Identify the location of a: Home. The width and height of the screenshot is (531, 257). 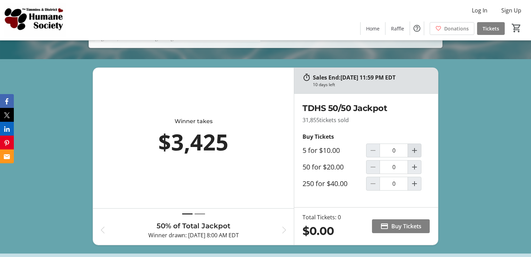
(373, 28).